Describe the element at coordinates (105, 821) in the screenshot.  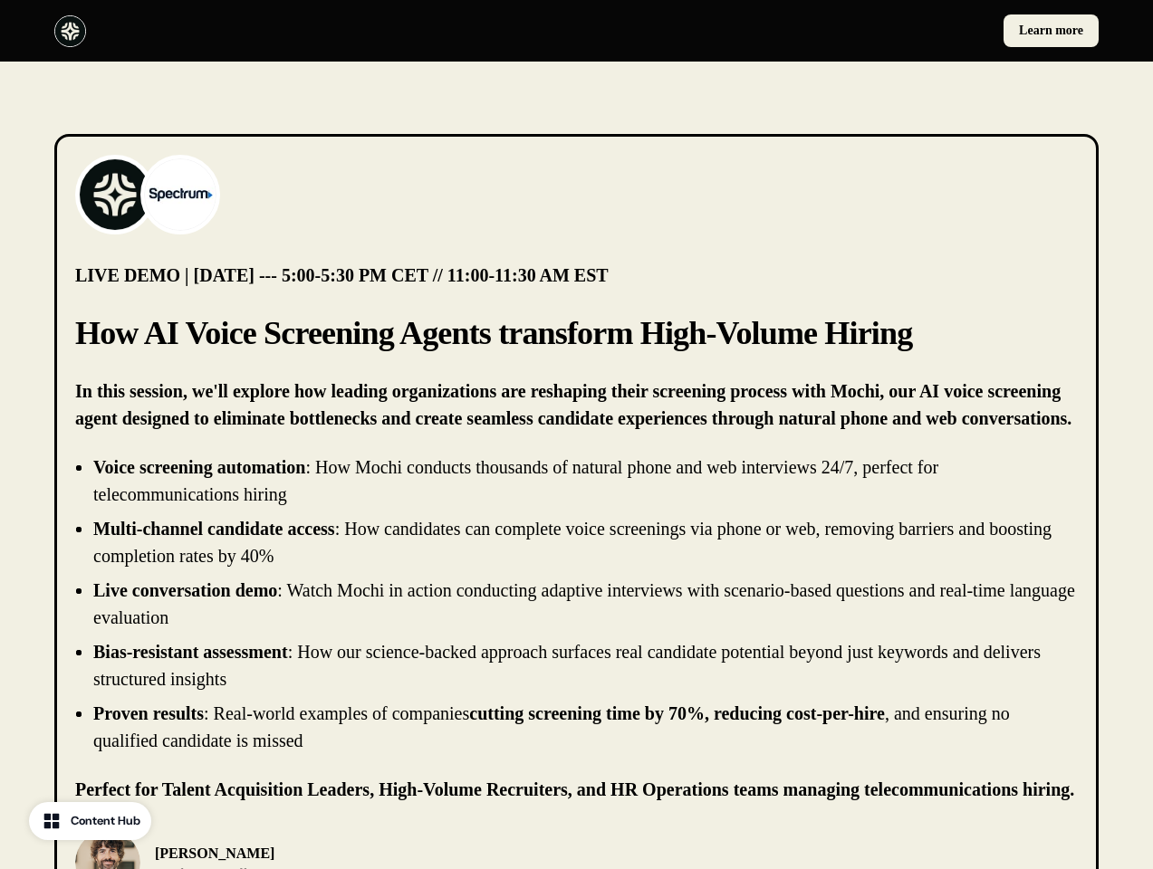
I see `div: Content Hub` at that location.